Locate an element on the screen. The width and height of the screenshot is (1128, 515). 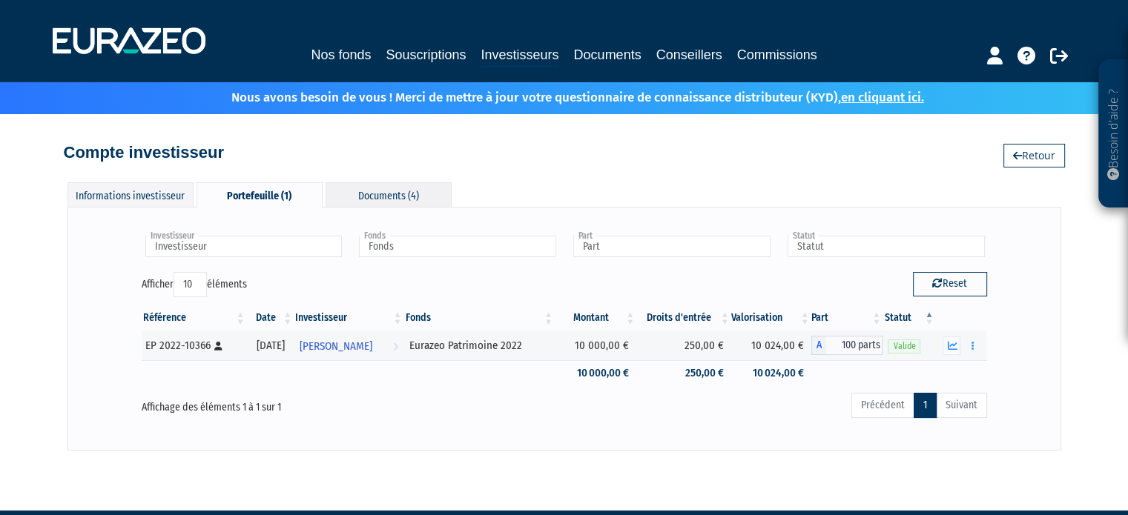
a: Souscriptions is located at coordinates (426, 55).